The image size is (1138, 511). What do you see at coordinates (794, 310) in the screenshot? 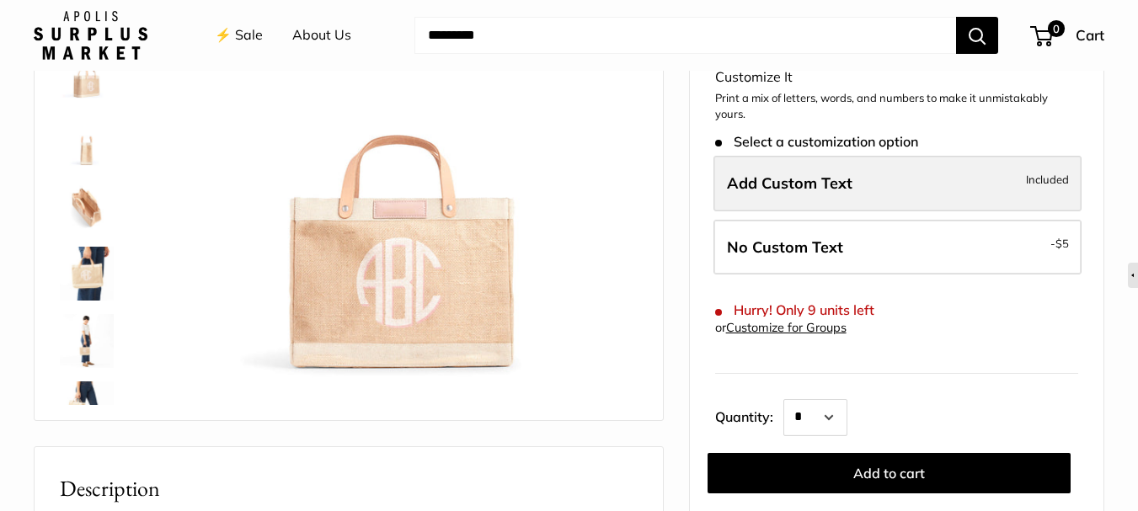
I see `span: Hurry! Only 9 units left` at bounding box center [794, 310].